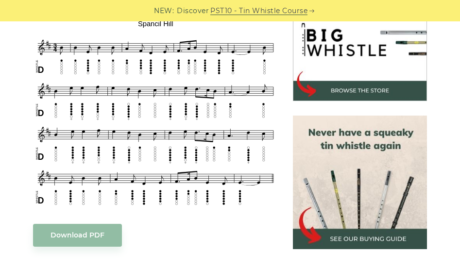 This screenshot has height=270, width=460. What do you see at coordinates (77, 235) in the screenshot?
I see `a: Download PDF` at bounding box center [77, 235].